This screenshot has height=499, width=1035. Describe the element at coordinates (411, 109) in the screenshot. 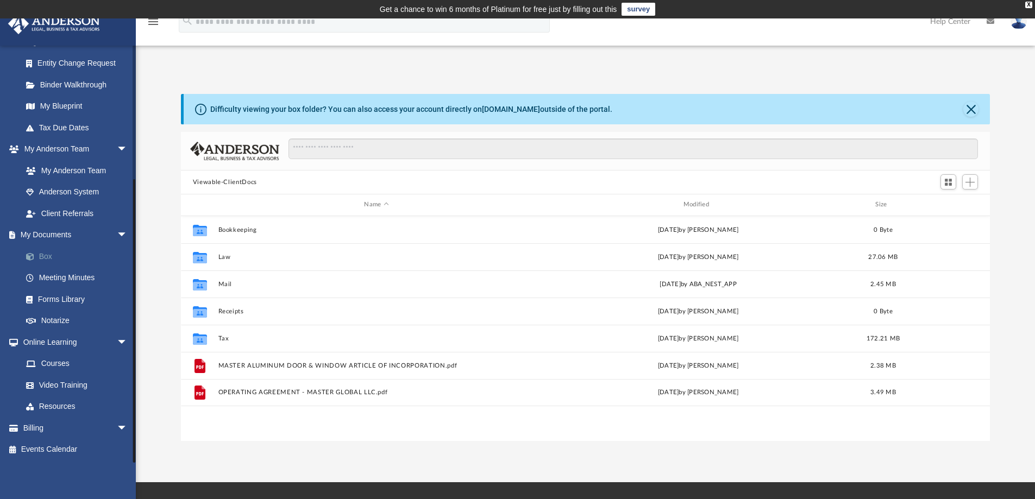

I see `div: Difficulty viewing your box folder? You can also access your account directly on outside of the p...` at that location.